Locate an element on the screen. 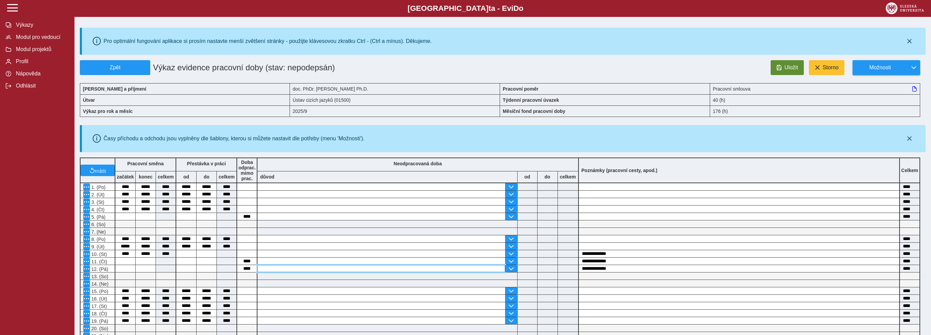 This screenshot has height=335, width=931. span: 20. (So) is located at coordinates (99, 329).